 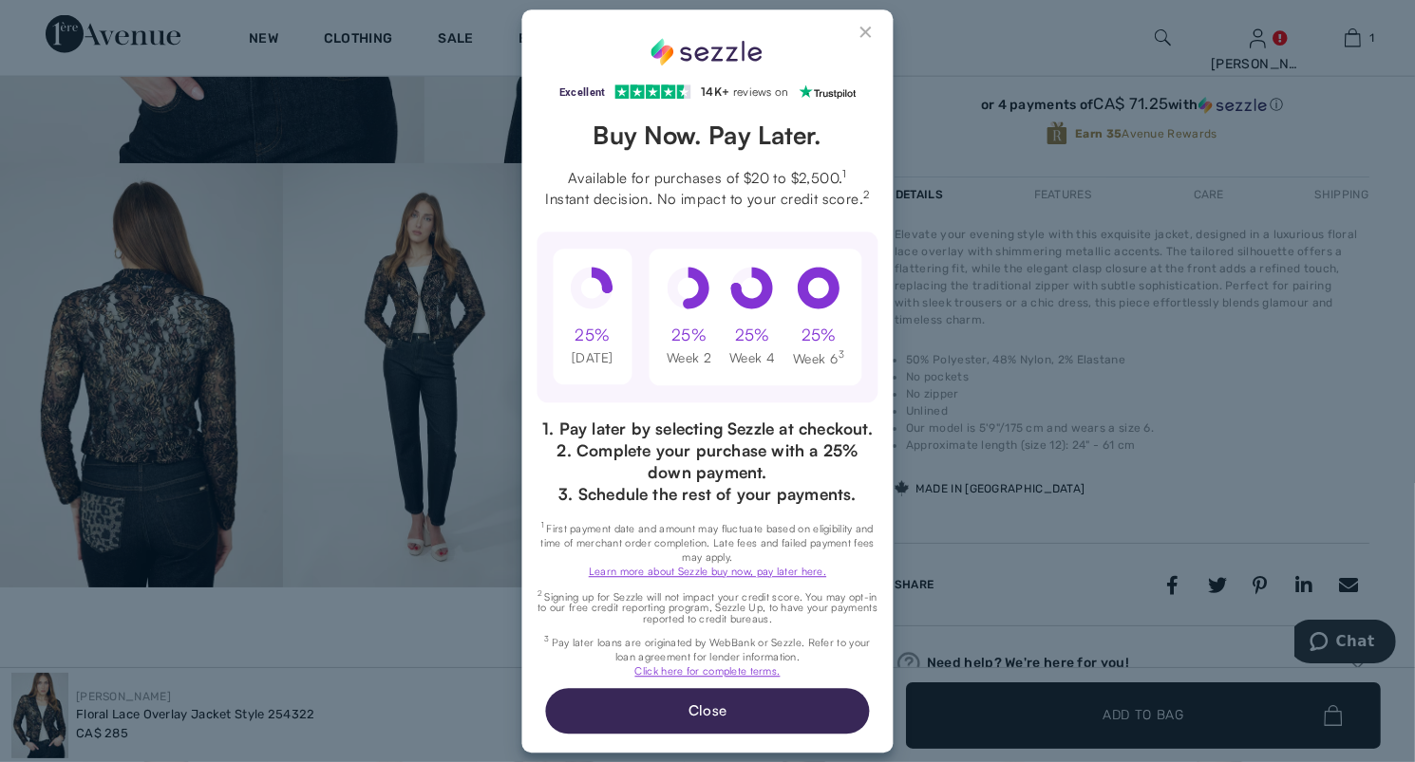 What do you see at coordinates (818, 291) in the screenshot?
I see `div: pie at 100%` at bounding box center [818, 291].